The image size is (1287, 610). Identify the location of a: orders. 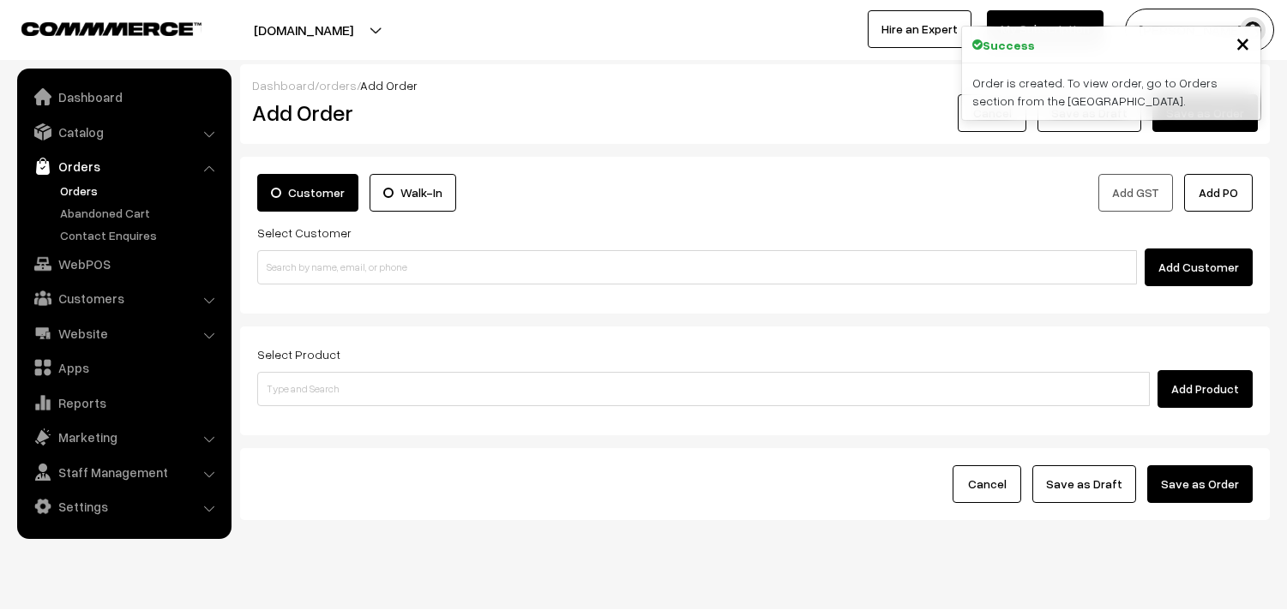
(338, 85).